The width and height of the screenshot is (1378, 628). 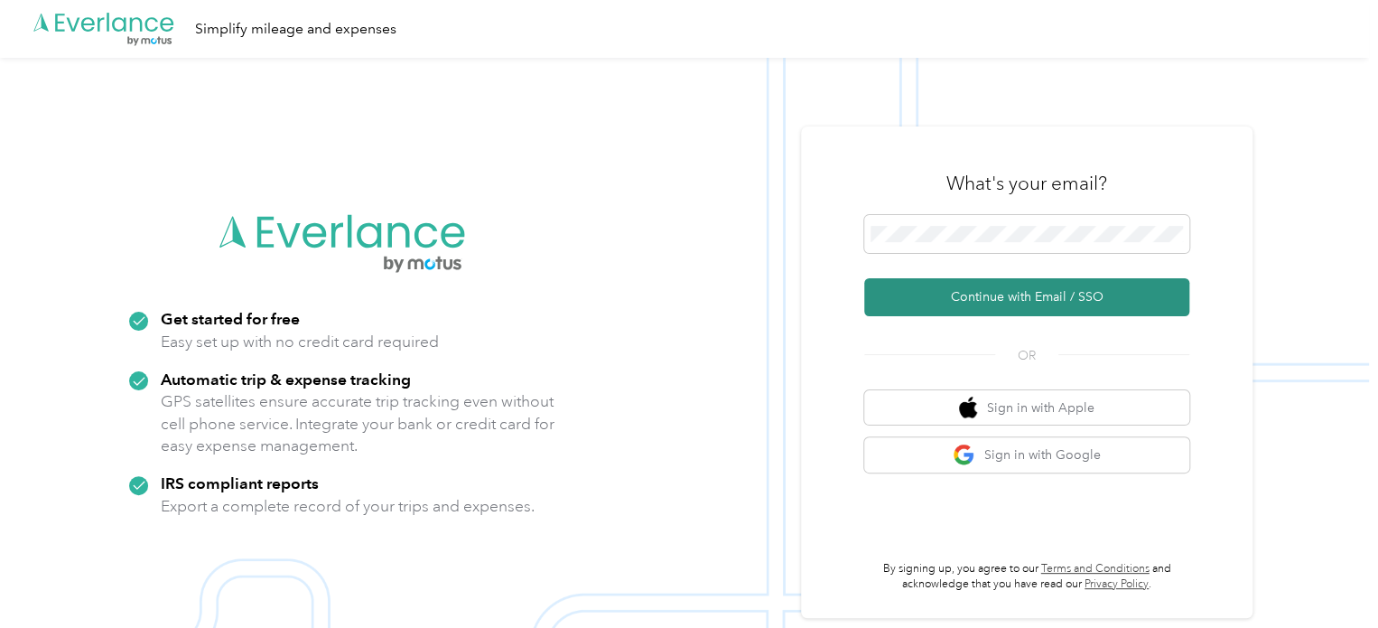 I want to click on strong: Automatic trip & expense tracking, so click(x=285, y=378).